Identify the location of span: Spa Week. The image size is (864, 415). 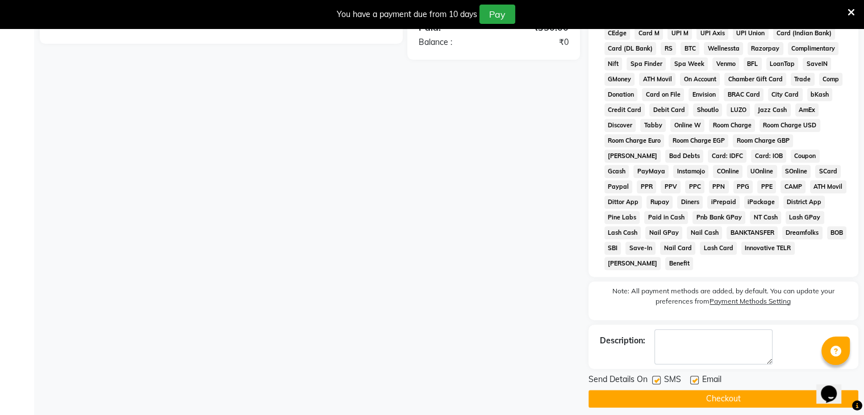
(689, 64).